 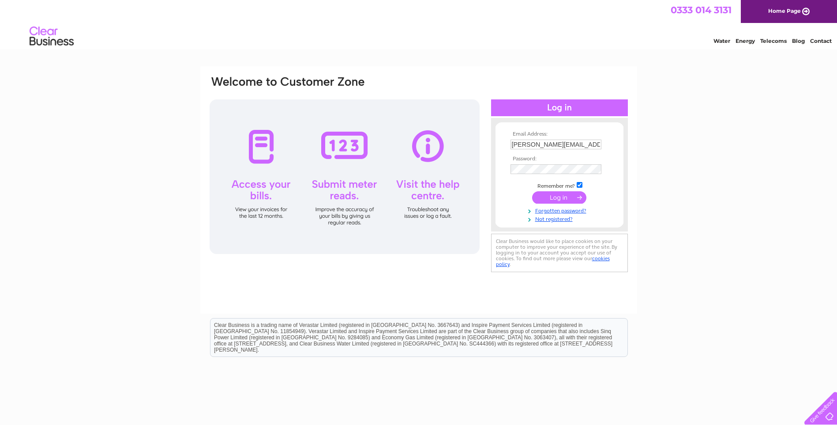 What do you see at coordinates (701, 10) in the screenshot?
I see `span: 0333 014 3131` at bounding box center [701, 10].